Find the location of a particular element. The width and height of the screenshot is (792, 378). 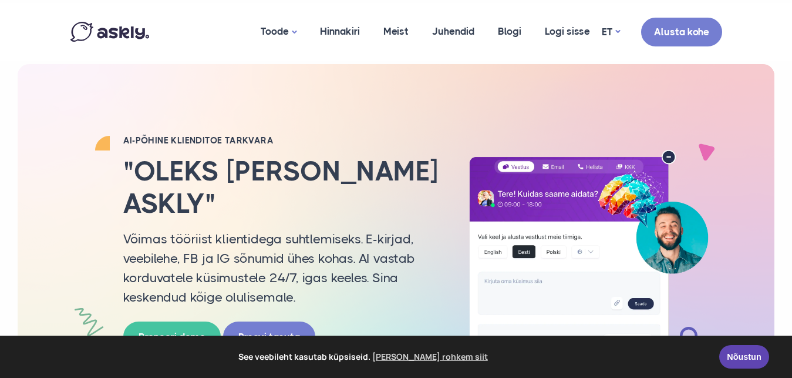

h2: AI-PÕHINE KLIENDITOE TARKVARA is located at coordinates (282, 140).